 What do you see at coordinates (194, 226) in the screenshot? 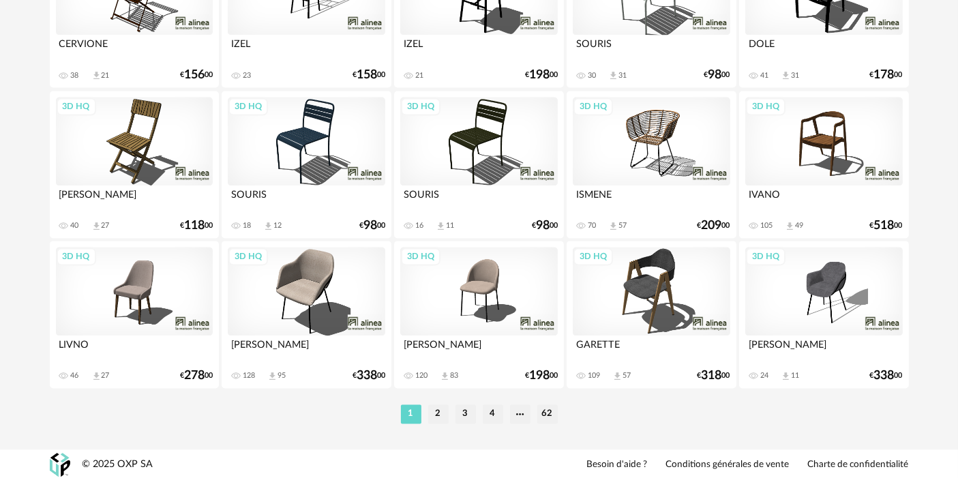
I see `span: 118` at bounding box center [194, 226].